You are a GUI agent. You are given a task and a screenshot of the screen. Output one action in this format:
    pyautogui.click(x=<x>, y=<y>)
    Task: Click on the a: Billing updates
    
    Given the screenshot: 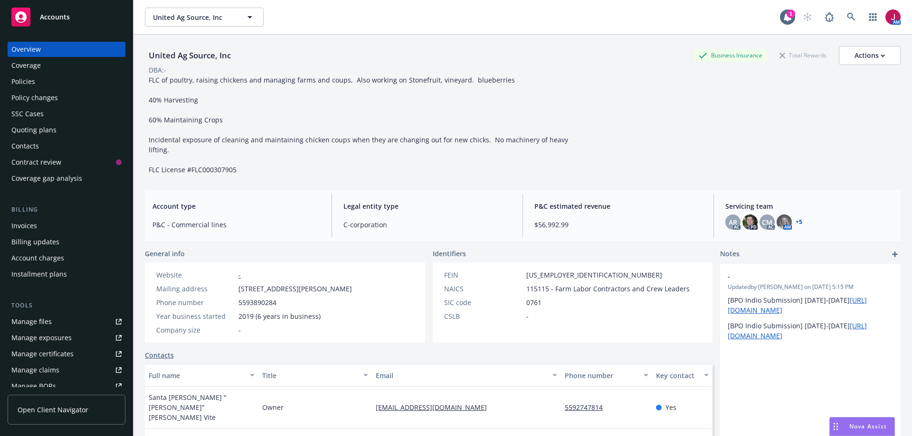 What is the action you would take?
    pyautogui.click(x=66, y=242)
    